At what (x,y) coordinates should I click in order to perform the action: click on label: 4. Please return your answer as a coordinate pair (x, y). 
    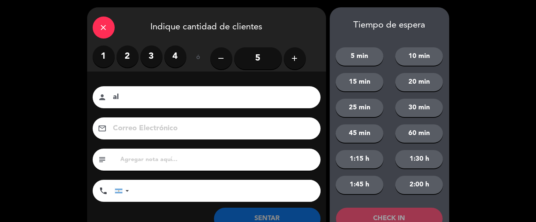
    Looking at the image, I should click on (175, 57).